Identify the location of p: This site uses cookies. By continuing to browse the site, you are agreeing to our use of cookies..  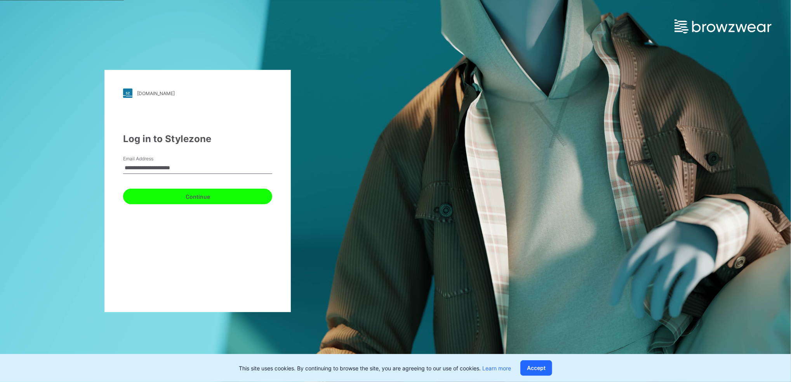
(375, 368).